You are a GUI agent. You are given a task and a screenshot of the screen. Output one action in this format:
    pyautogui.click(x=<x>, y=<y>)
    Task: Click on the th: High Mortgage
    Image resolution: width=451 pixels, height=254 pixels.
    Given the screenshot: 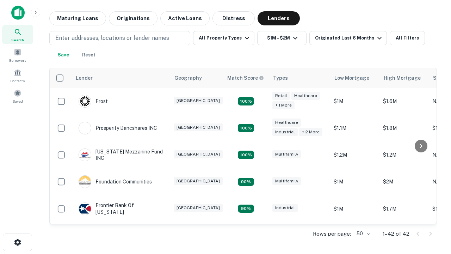 What is the action you would take?
    pyautogui.click(x=404, y=78)
    